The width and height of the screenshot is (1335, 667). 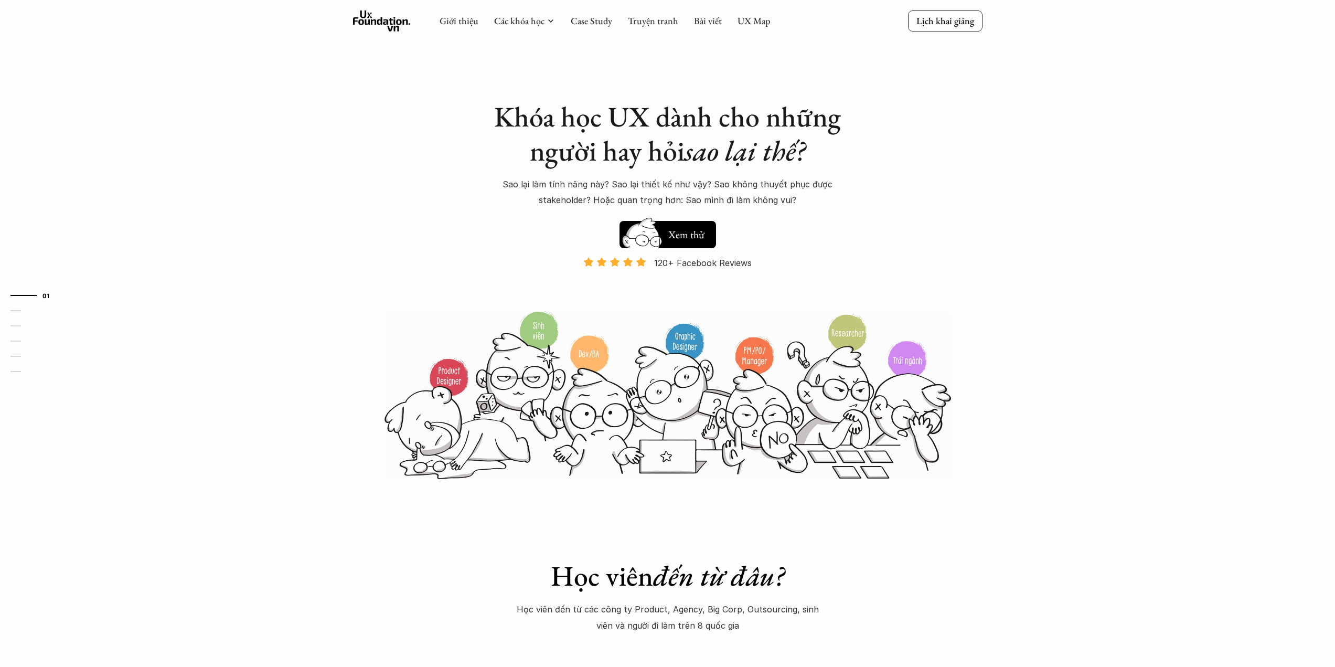 What do you see at coordinates (591, 20) in the screenshot?
I see `a: Case Study` at bounding box center [591, 20].